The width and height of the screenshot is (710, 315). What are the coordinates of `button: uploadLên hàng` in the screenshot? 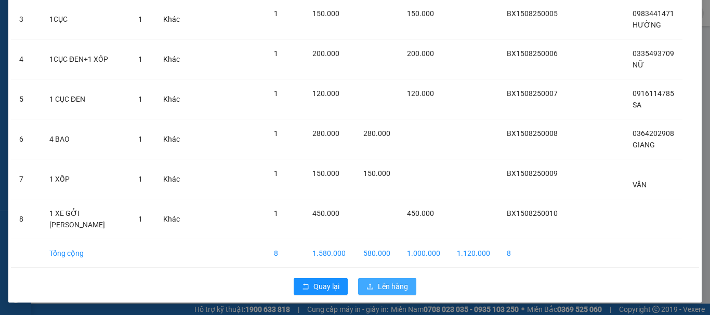 It's located at (387, 287).